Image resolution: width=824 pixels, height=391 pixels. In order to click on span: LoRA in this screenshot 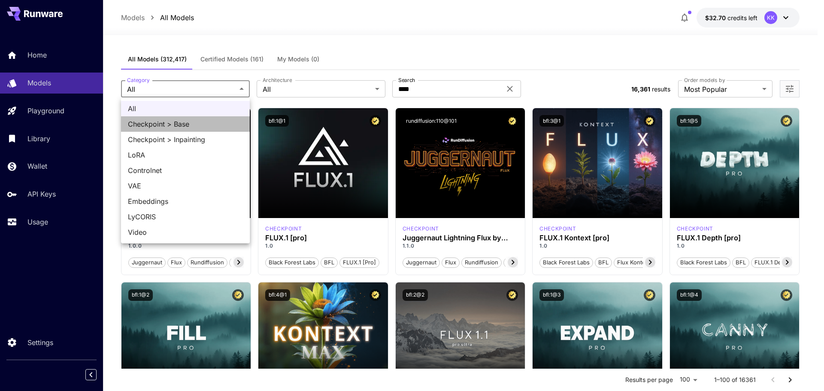, I will do `click(185, 155)`.